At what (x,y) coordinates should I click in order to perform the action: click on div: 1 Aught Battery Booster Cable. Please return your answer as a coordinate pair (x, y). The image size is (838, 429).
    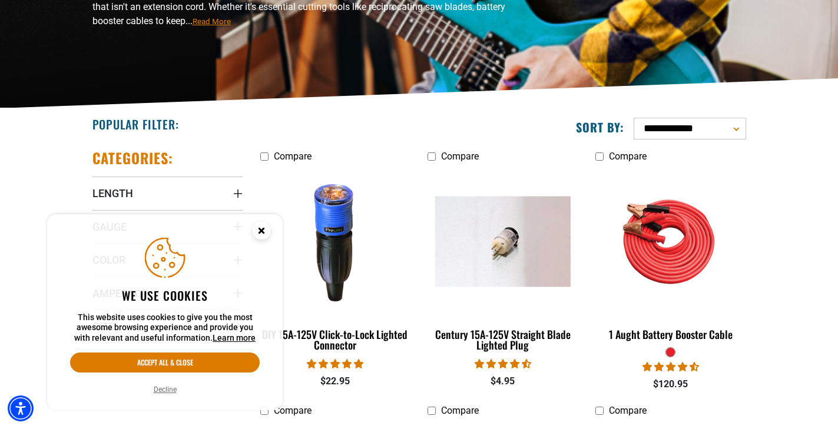
    Looking at the image, I should click on (670, 334).